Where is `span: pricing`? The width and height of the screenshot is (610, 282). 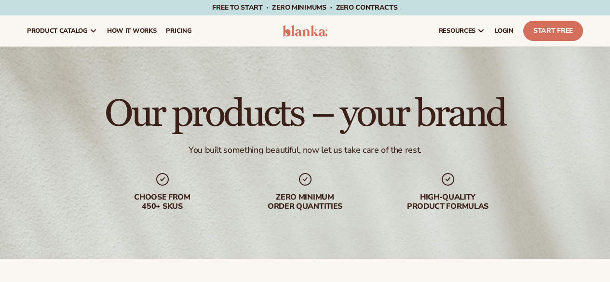 span: pricing is located at coordinates (178, 31).